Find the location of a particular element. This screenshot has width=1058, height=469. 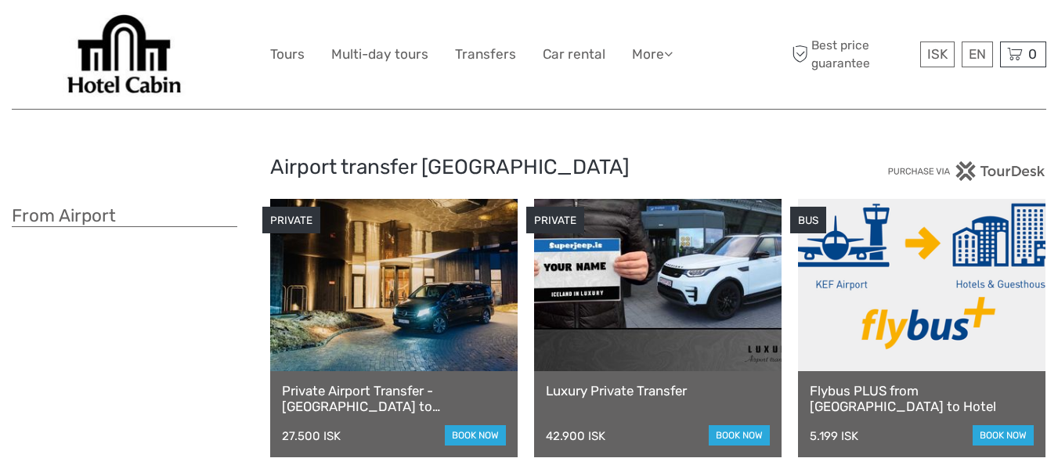

a: Luxury Private Transfer is located at coordinates (658, 391).